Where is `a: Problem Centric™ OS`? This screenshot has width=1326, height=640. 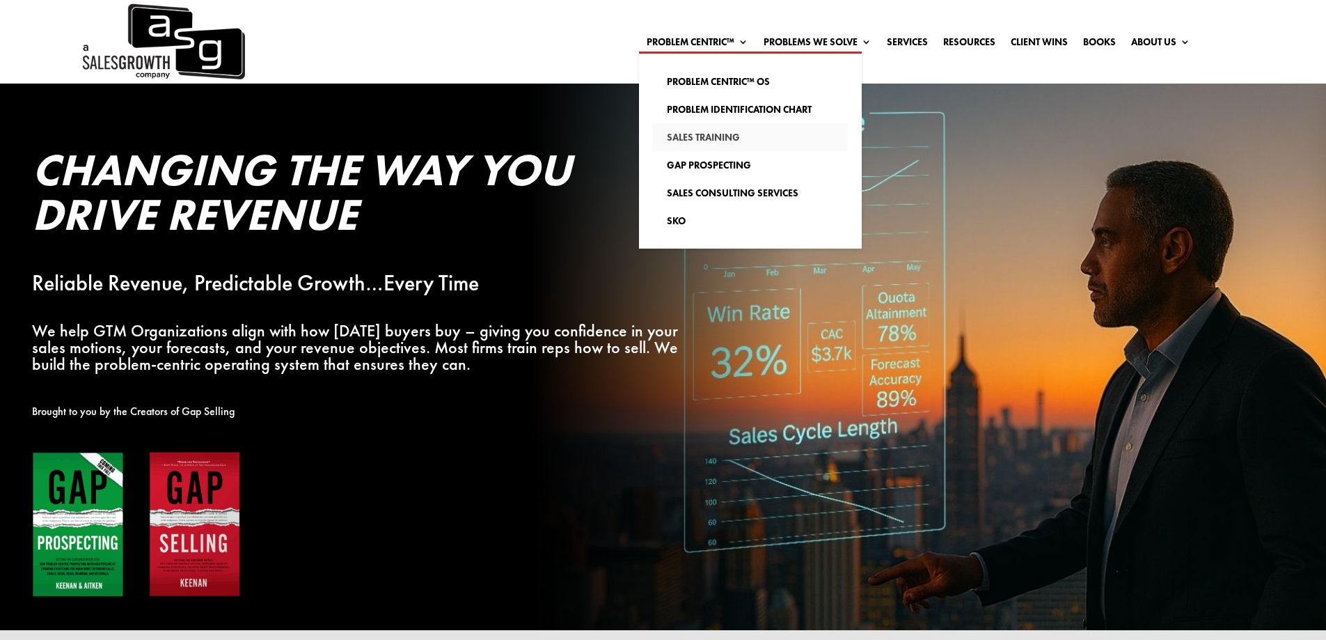
a: Problem Centric™ OS is located at coordinates (751, 81).